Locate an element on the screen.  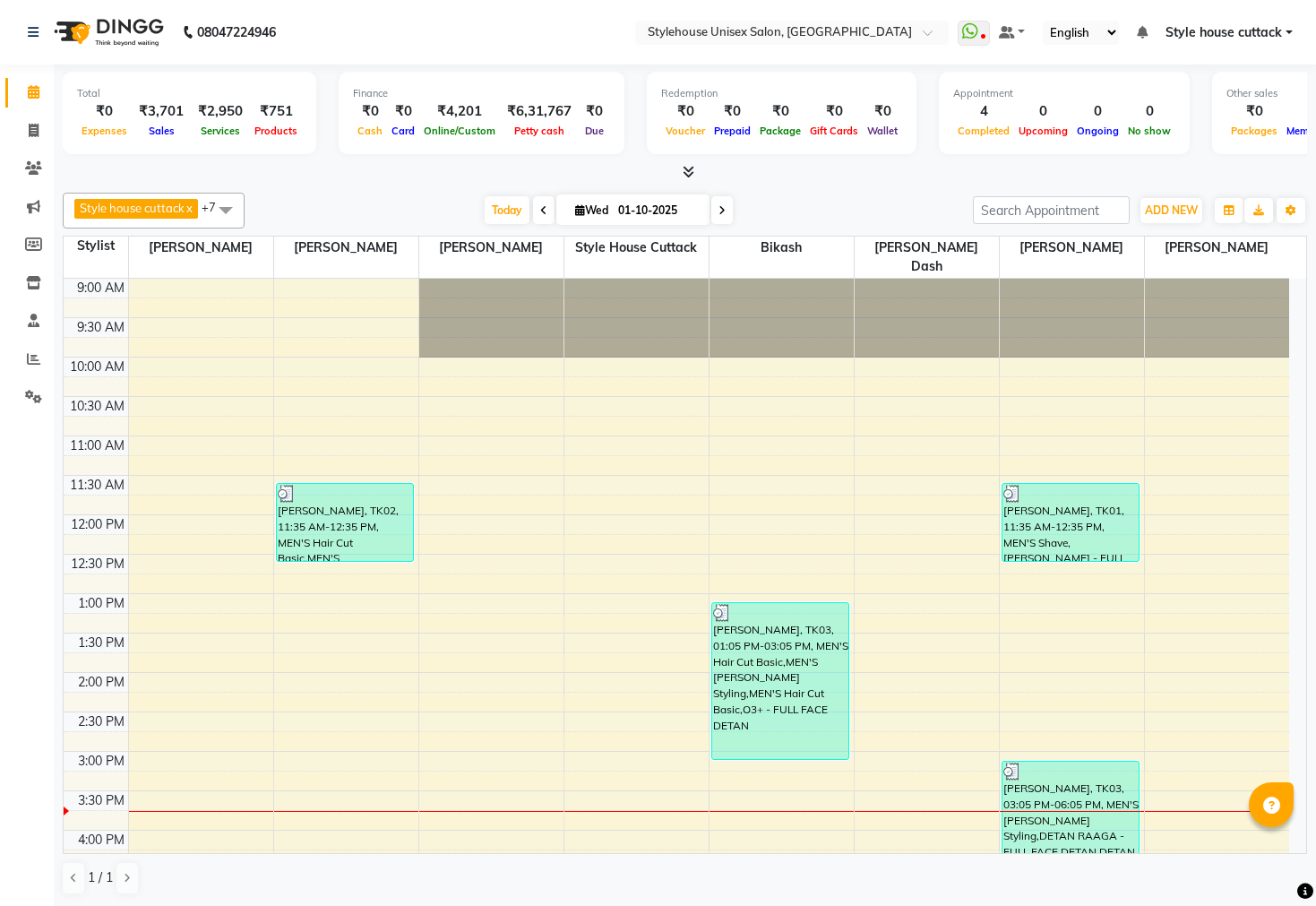
div: Redemption is located at coordinates (782, 93).